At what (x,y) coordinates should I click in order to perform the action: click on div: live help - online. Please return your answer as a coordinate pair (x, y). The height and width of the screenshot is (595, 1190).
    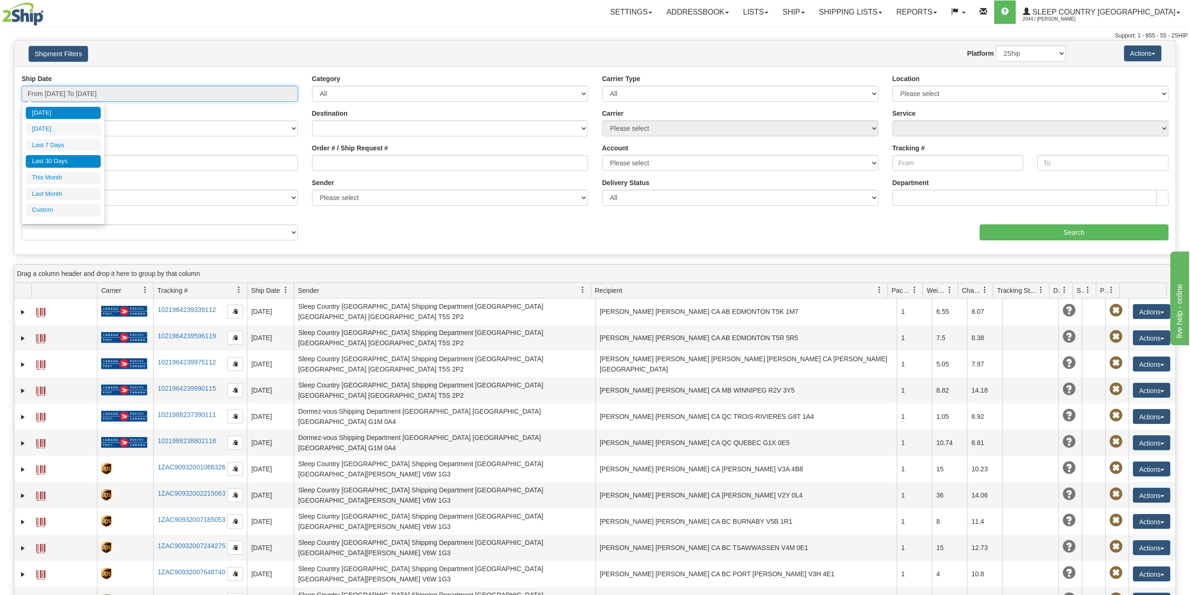
    Looking at the image, I should click on (47, 11).